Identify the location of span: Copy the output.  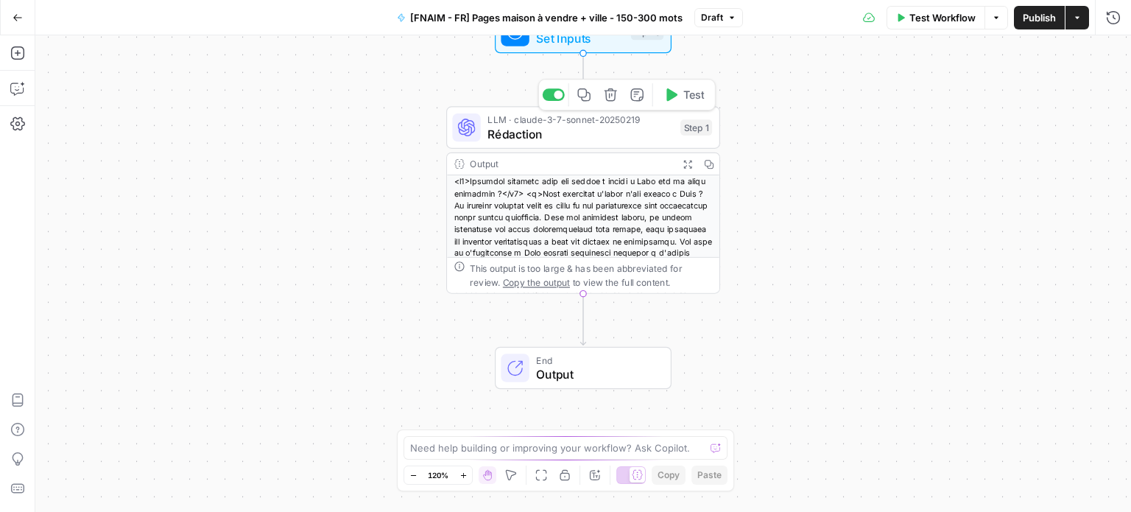
(536, 282).